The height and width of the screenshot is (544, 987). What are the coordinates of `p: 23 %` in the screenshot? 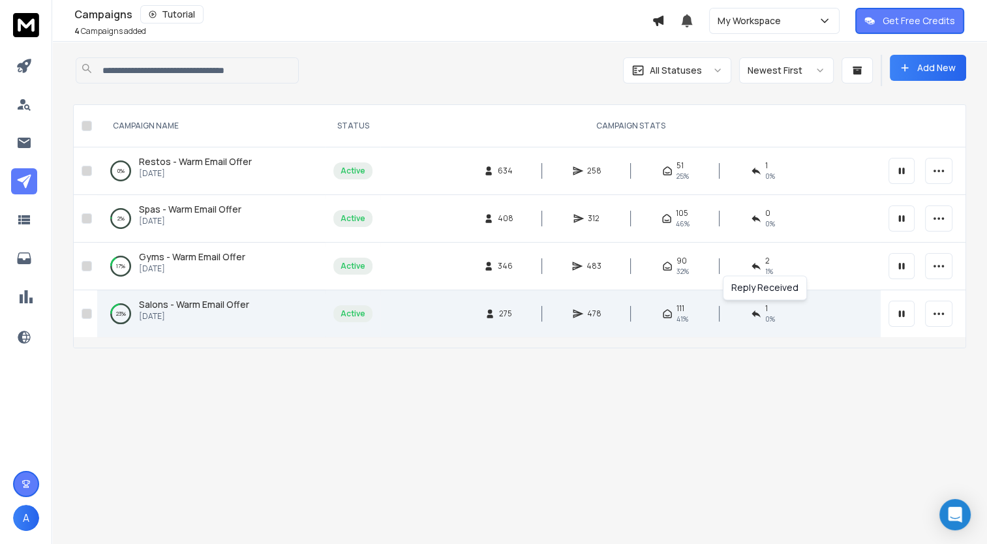 It's located at (121, 314).